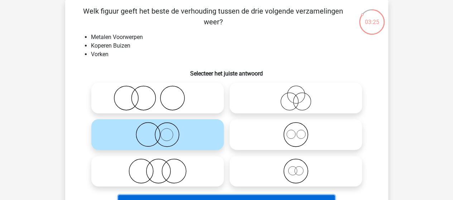 The width and height of the screenshot is (453, 200). Describe the element at coordinates (227, 71) in the screenshot. I see `h6: Selecteer het juiste antwoord` at that location.